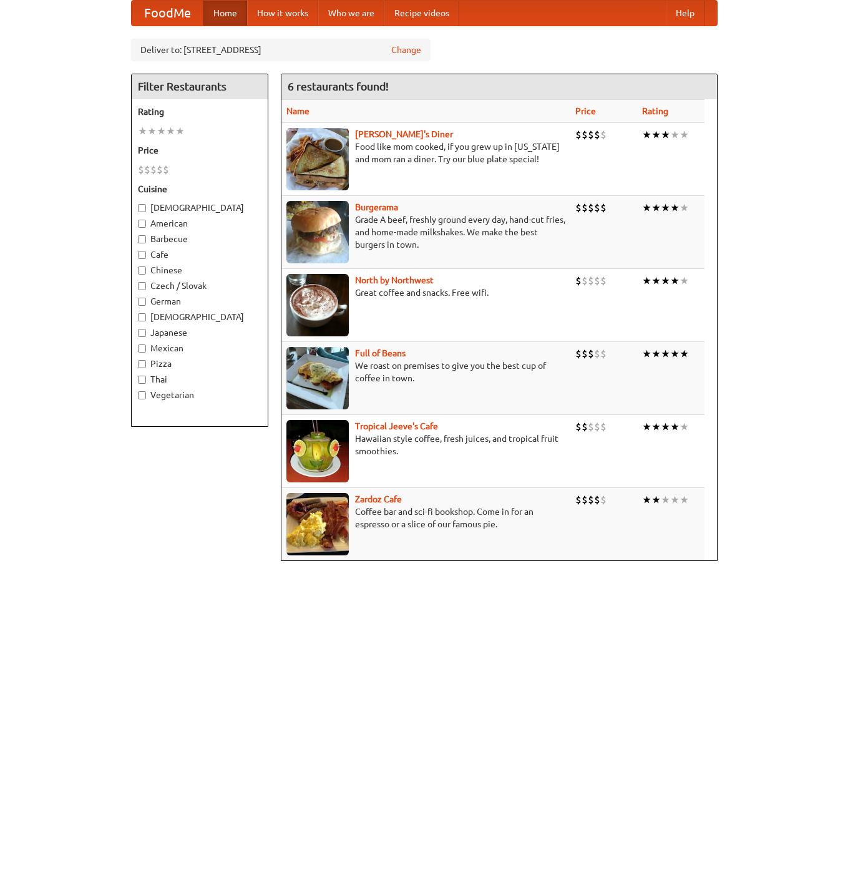  Describe the element at coordinates (380, 353) in the screenshot. I see `a: Full of Beans` at that location.